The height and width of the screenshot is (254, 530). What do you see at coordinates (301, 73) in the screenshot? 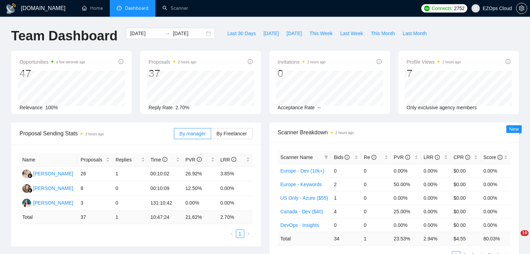
I see `div: 0` at bounding box center [301, 73].